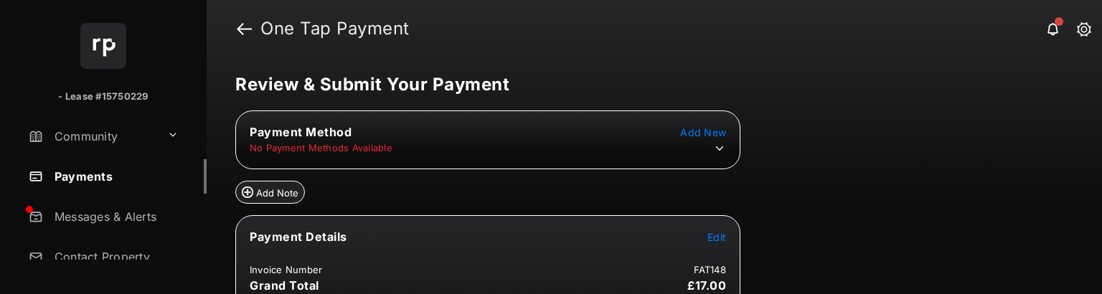  What do you see at coordinates (710, 270) in the screenshot?
I see `td: FAT148` at bounding box center [710, 270].